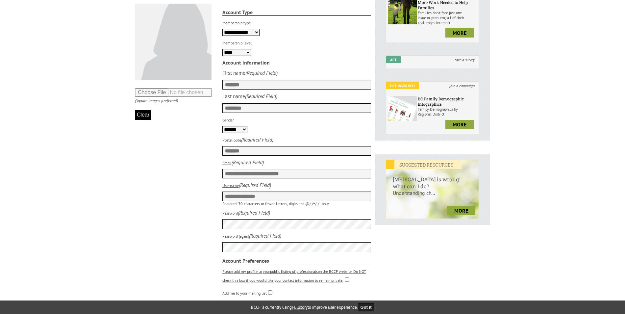 Image resolution: width=625 pixels, height=314 pixels. Describe the element at coordinates (464, 60) in the screenshot. I see `i: take a survey` at that location.